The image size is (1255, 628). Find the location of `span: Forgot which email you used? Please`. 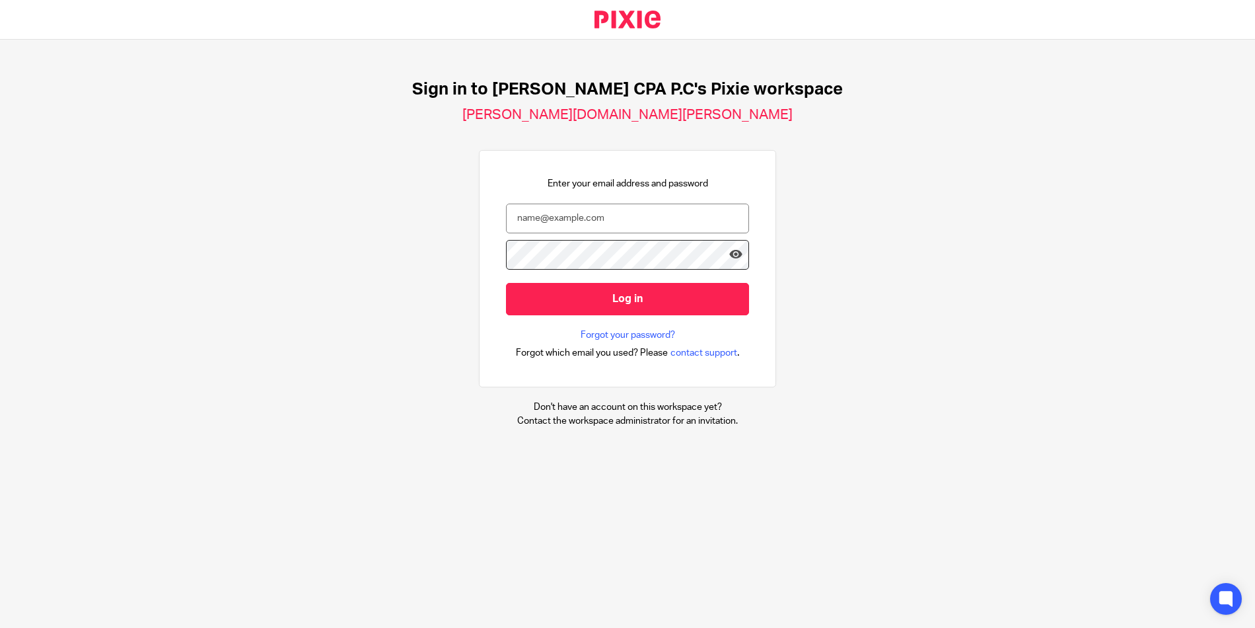

span: Forgot which email you used? Please is located at coordinates (592, 353).